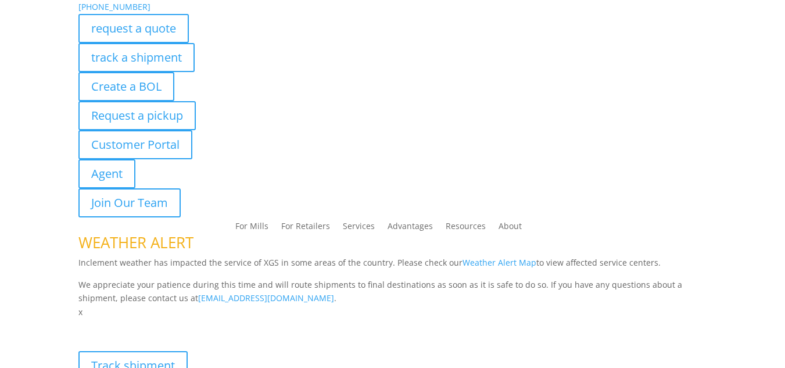 The image size is (785, 368). I want to click on p: We appreciate your patience during this time and will route shipments to final destinations as so..., so click(392, 292).